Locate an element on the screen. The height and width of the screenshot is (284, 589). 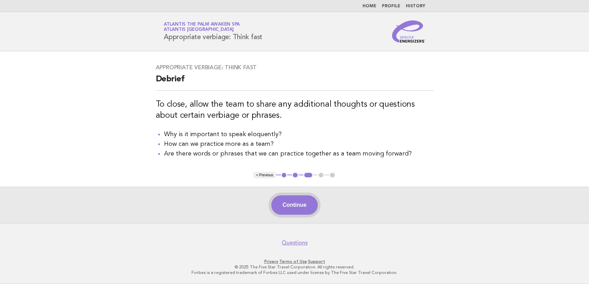
a: Privacy is located at coordinates (271, 262).